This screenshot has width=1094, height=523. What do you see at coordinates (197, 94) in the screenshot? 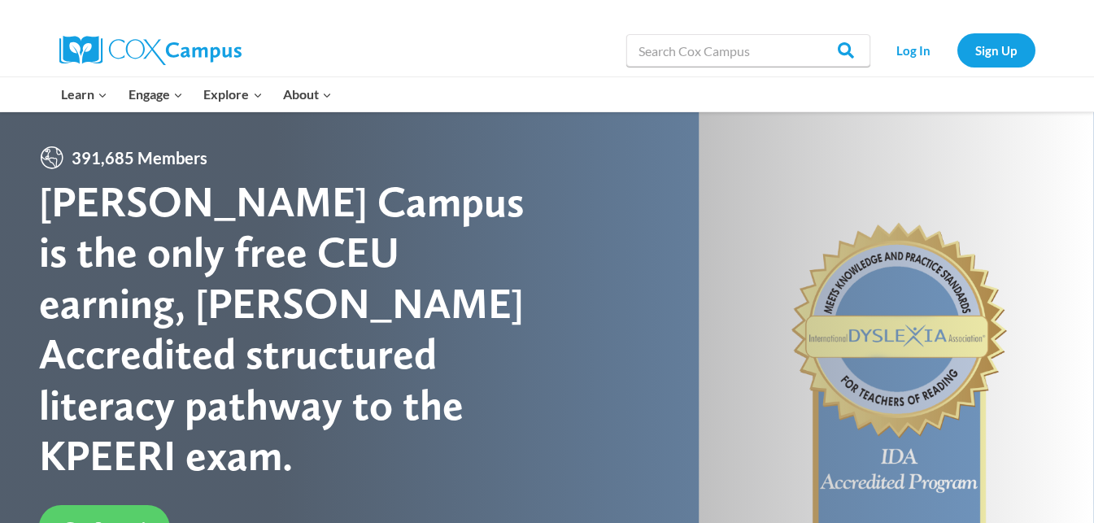
I see `nav: Primary Navigation` at bounding box center [197, 94].